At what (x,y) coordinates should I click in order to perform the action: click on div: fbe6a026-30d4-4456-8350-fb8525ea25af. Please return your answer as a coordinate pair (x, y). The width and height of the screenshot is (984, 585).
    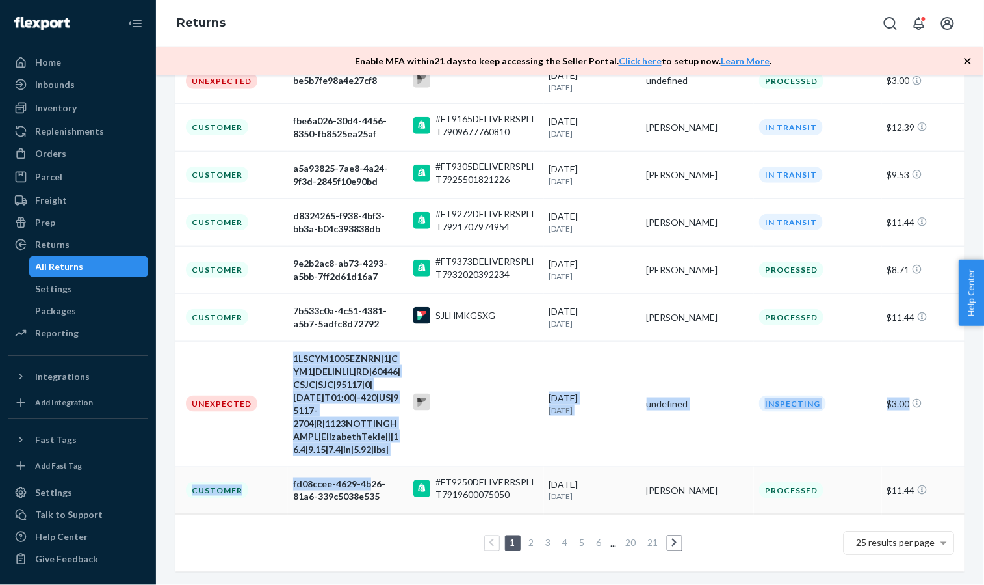
    Looking at the image, I should click on (348, 127).